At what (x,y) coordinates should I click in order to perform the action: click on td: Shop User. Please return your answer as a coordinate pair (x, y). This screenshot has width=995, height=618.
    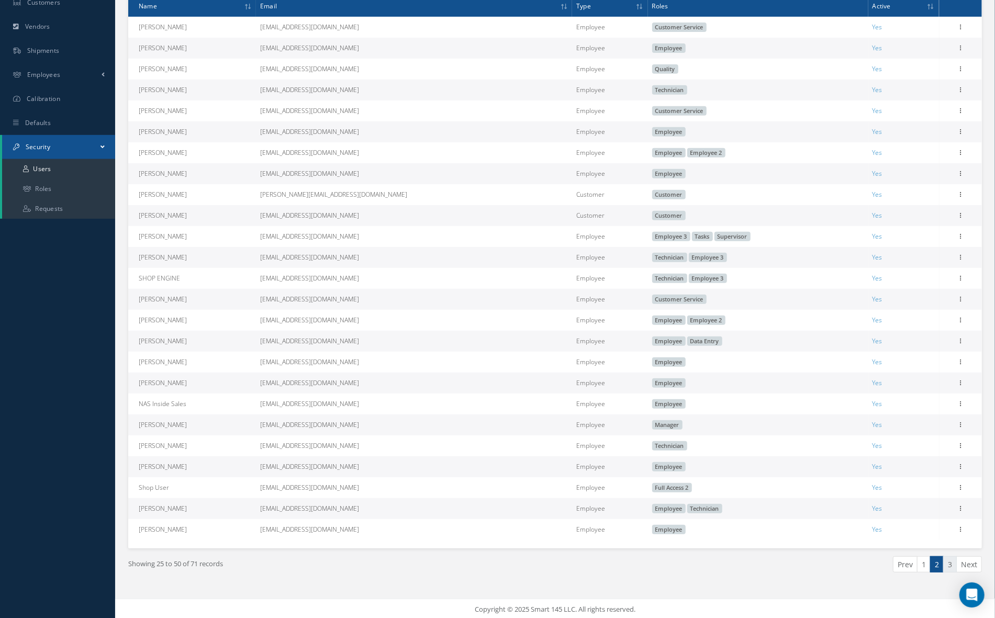
    Looking at the image, I should click on (192, 488).